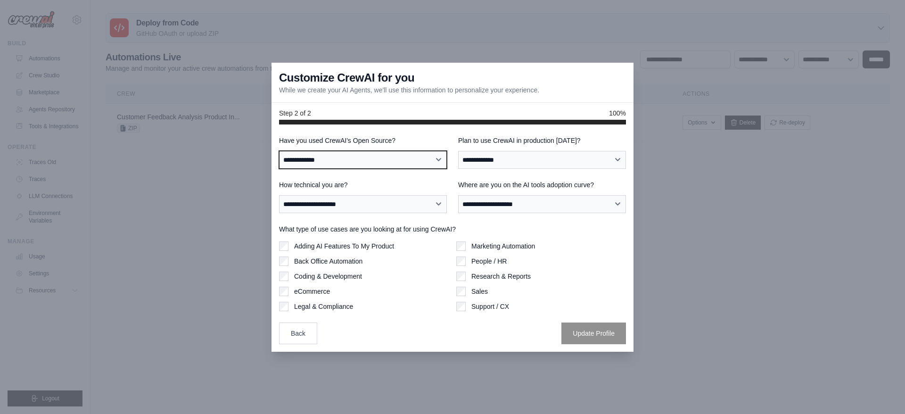 This screenshot has width=905, height=414. What do you see at coordinates (503, 246) in the screenshot?
I see `label: Marketing Automation` at bounding box center [503, 246].